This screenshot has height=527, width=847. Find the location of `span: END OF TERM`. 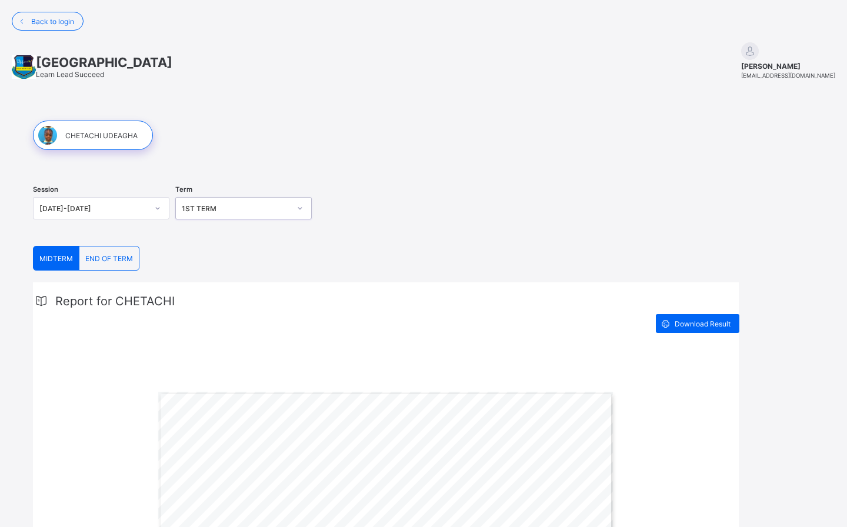

span: END OF TERM is located at coordinates (109, 258).